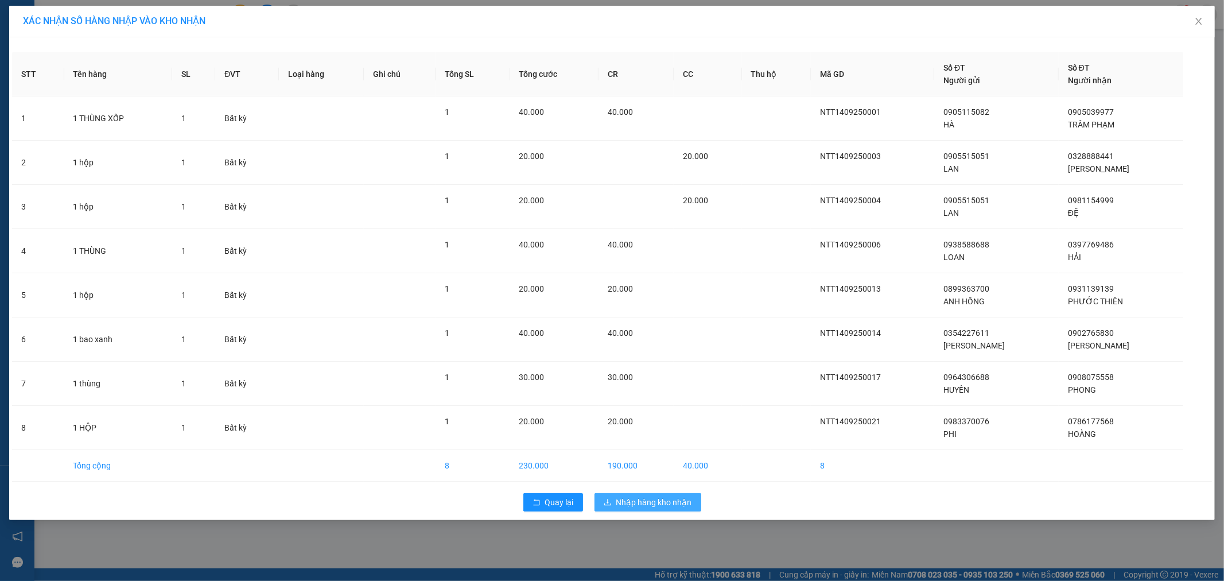  I want to click on span: rollback, so click(536, 503).